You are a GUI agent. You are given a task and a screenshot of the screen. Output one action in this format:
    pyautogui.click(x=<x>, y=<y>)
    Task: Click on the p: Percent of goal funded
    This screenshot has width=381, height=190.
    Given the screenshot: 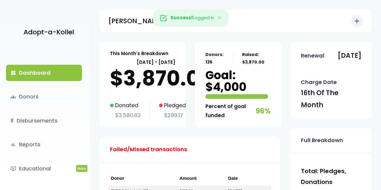 What is the action you would take?
    pyautogui.click(x=230, y=111)
    